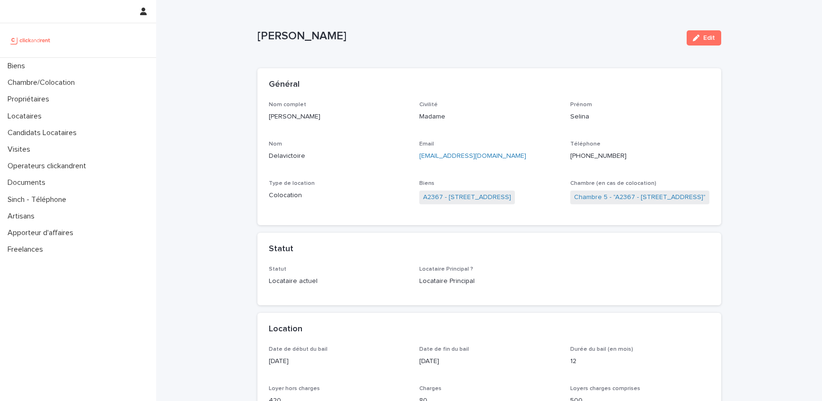 The width and height of the screenshot is (822, 401). What do you see at coordinates (446, 269) in the screenshot?
I see `span: Locataire Principal ?` at bounding box center [446, 269].